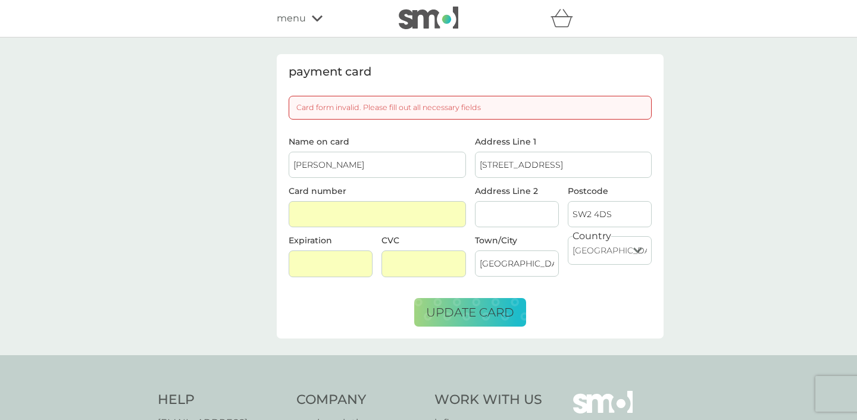  What do you see at coordinates (291, 18) in the screenshot?
I see `span: menu` at bounding box center [291, 18].